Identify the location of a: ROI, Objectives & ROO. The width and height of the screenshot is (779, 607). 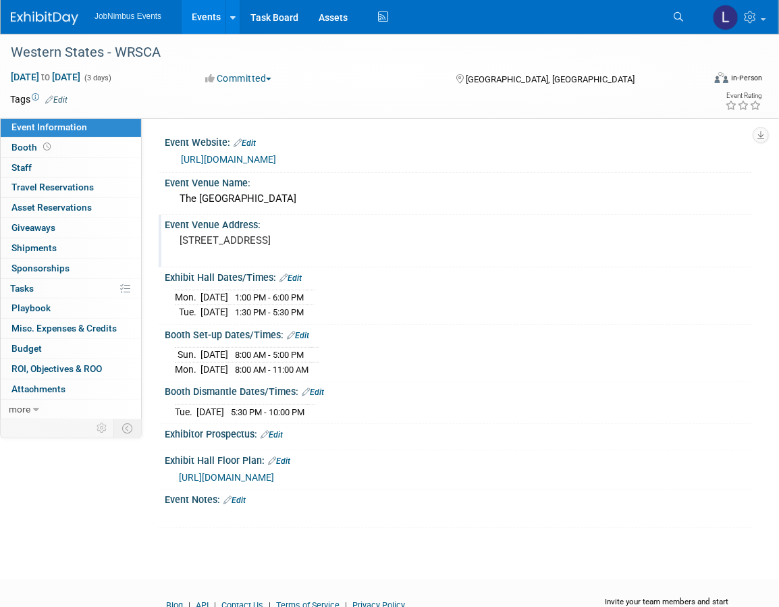
(71, 369).